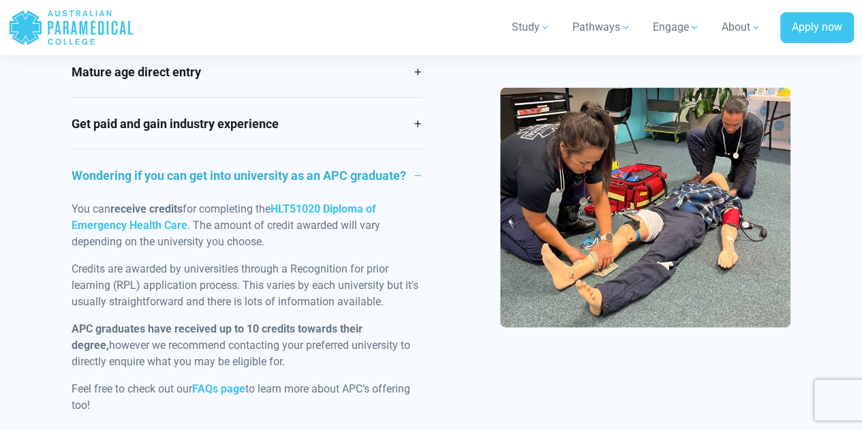 This screenshot has height=430, width=862. What do you see at coordinates (247, 397) in the screenshot?
I see `p: Feel free to check out our to learn more about APC’s offering too!` at bounding box center [247, 397].